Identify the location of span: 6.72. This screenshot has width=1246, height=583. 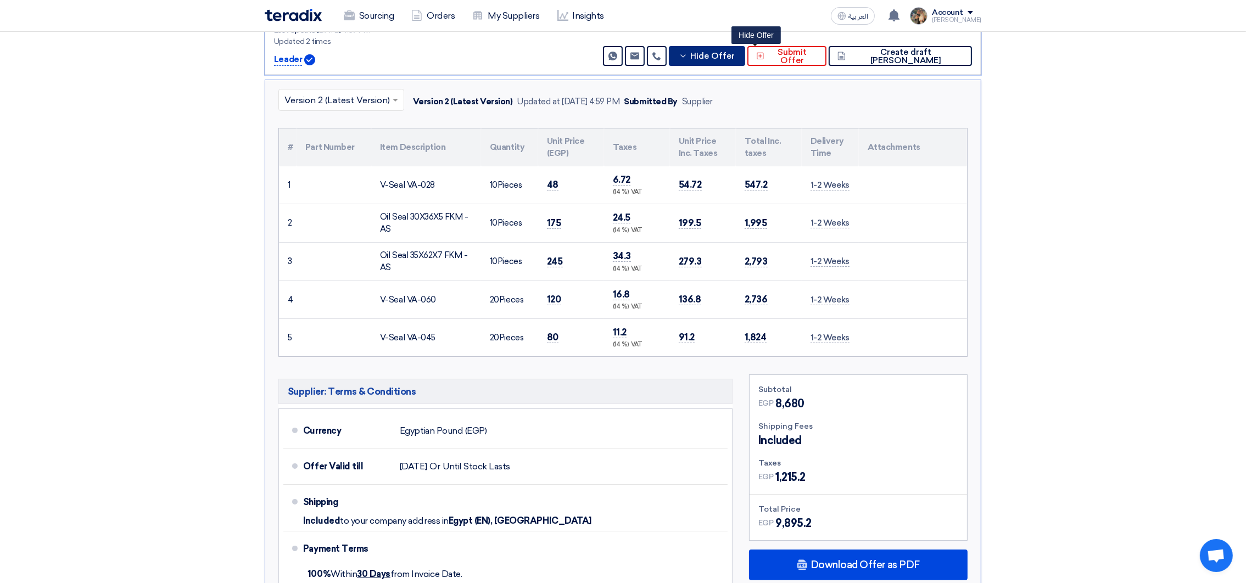
(621, 180).